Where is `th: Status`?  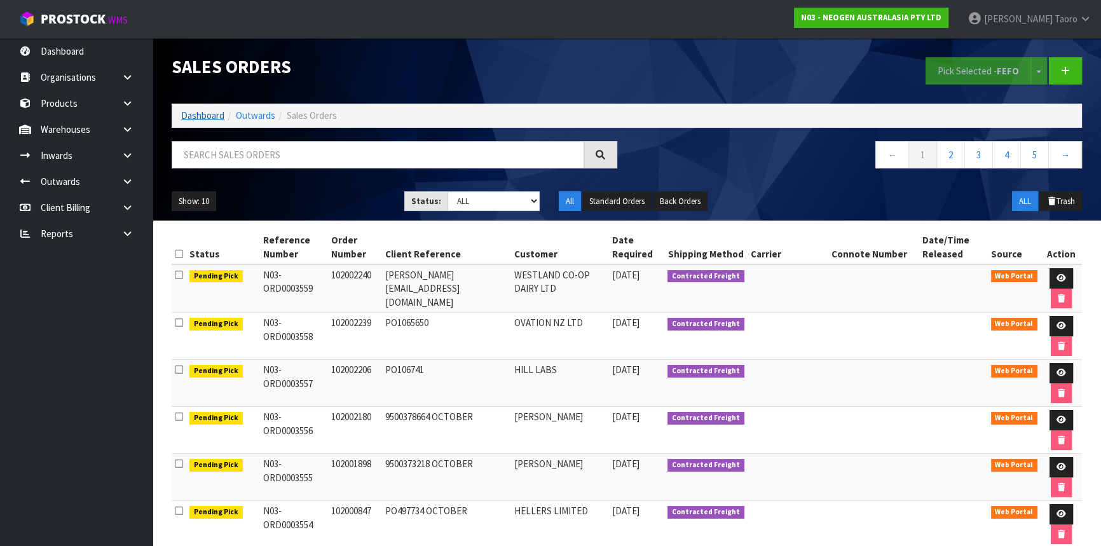 th: Status is located at coordinates (223, 247).